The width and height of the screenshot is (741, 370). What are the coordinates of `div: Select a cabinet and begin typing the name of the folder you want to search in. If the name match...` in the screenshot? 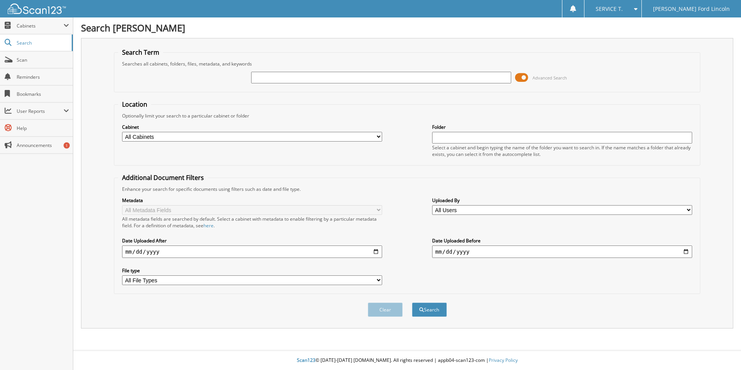 It's located at (562, 151).